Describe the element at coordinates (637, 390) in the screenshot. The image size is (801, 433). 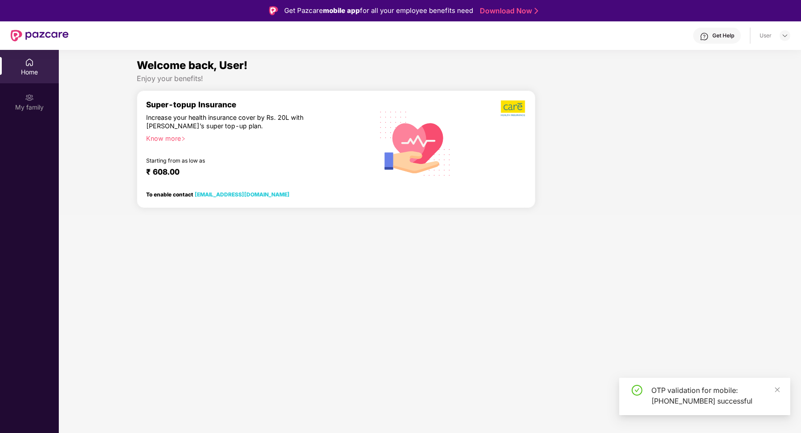
I see `span: check-circle` at that location.